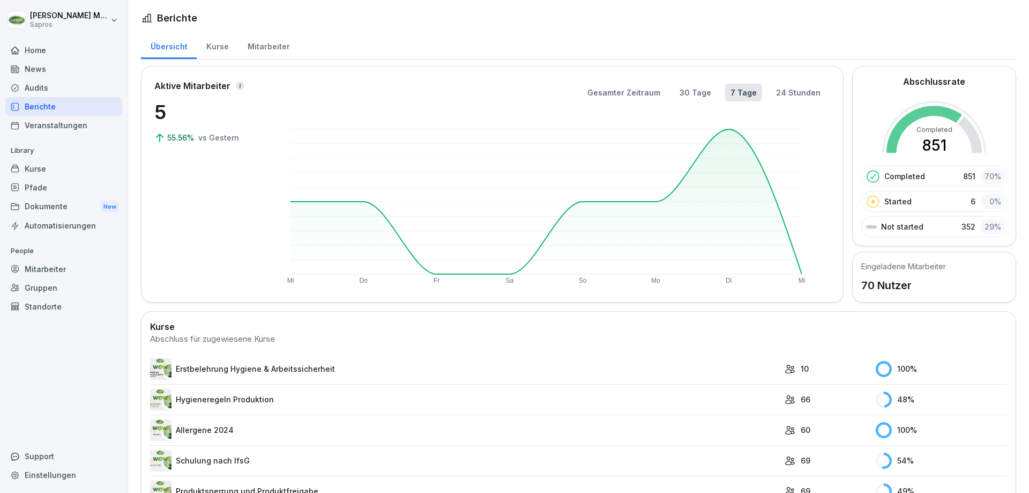 The height and width of the screenshot is (493, 1029). Describe the element at coordinates (743, 92) in the screenshot. I see `button: 7 Tage` at that location.